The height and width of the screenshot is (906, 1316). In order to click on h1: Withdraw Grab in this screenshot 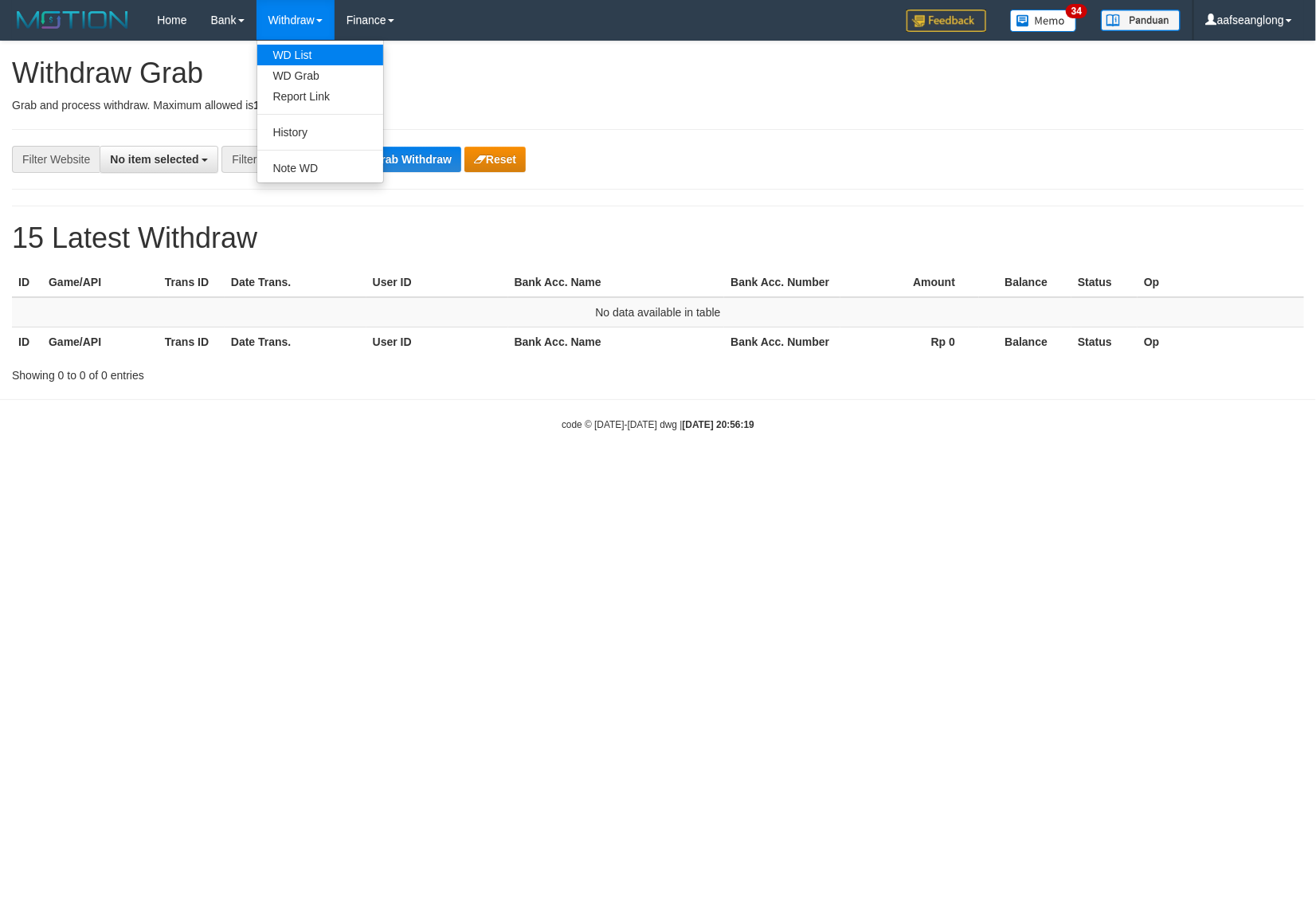, I will do `click(658, 73)`.